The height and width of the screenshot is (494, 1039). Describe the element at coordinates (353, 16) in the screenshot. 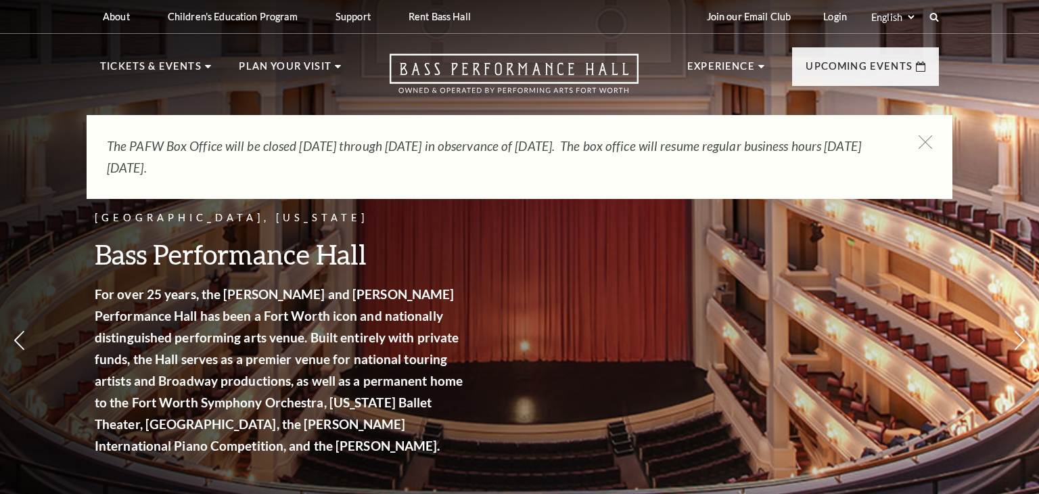

I see `p: Support` at that location.